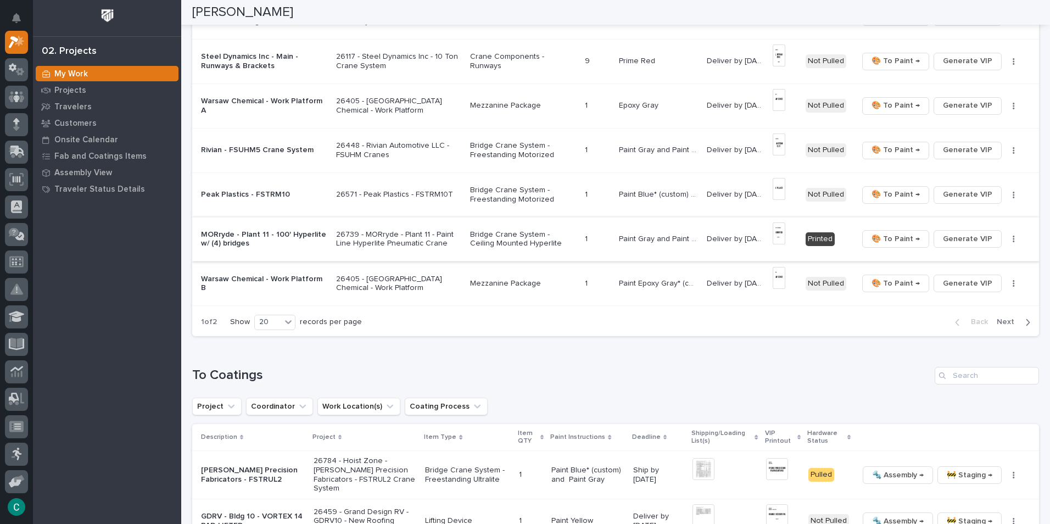 The height and width of the screenshot is (524, 1050). What do you see at coordinates (446, 406) in the screenshot?
I see `button: Coating Process` at bounding box center [446, 406].